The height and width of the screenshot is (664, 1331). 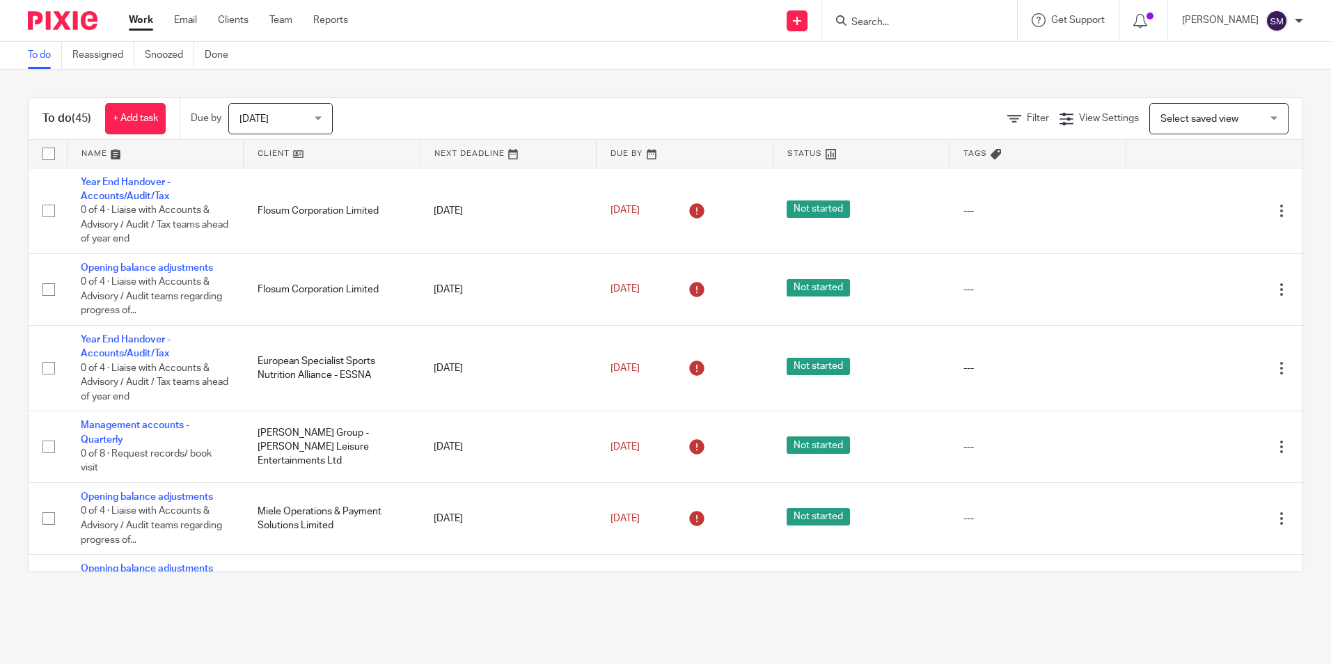 I want to click on img: svg%3E, so click(x=1276, y=21).